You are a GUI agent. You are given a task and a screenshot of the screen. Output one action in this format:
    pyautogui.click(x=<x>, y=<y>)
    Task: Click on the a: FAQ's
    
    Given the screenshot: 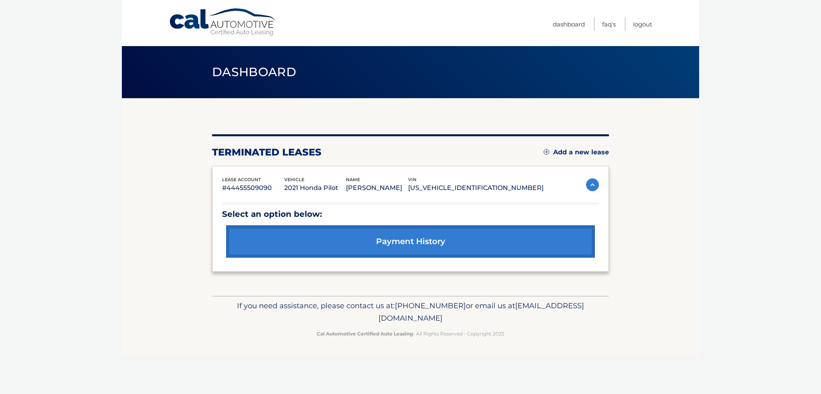 What is the action you would take?
    pyautogui.click(x=609, y=24)
    